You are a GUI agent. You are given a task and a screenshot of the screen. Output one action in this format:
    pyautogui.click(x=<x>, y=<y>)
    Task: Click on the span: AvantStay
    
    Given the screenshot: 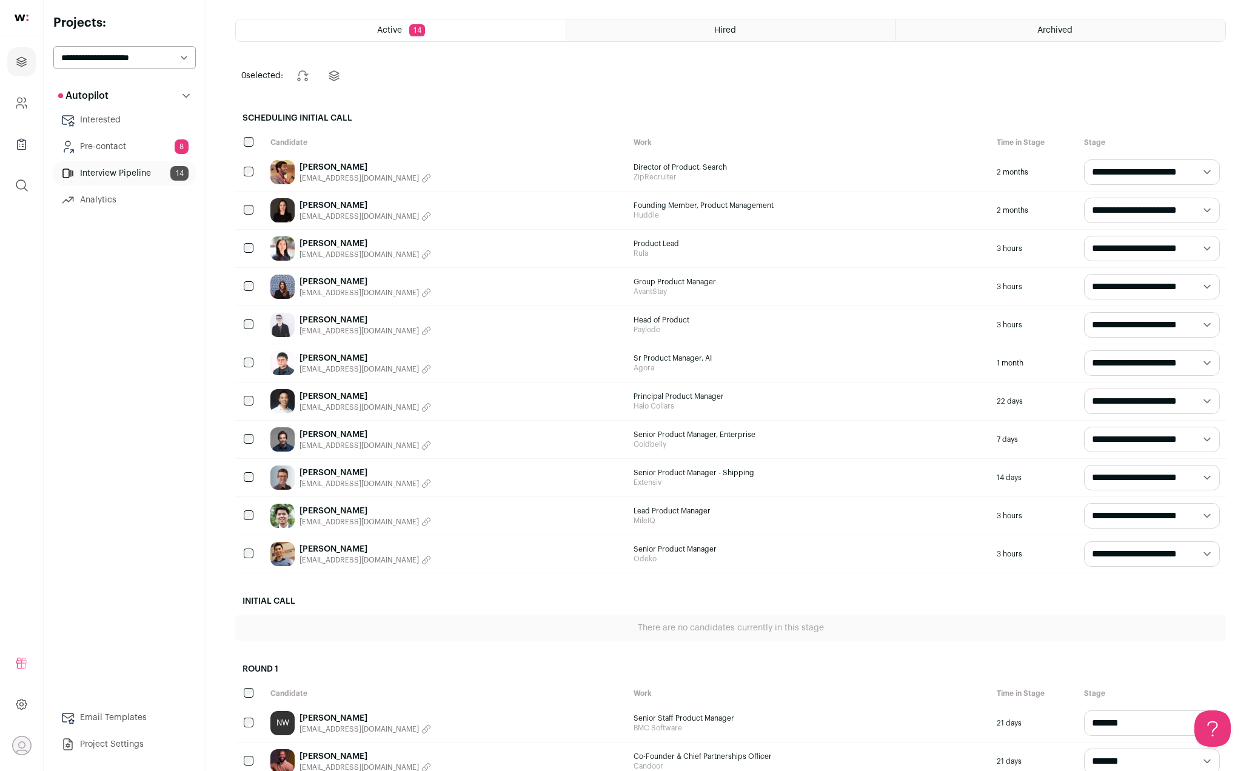 What is the action you would take?
    pyautogui.click(x=809, y=292)
    